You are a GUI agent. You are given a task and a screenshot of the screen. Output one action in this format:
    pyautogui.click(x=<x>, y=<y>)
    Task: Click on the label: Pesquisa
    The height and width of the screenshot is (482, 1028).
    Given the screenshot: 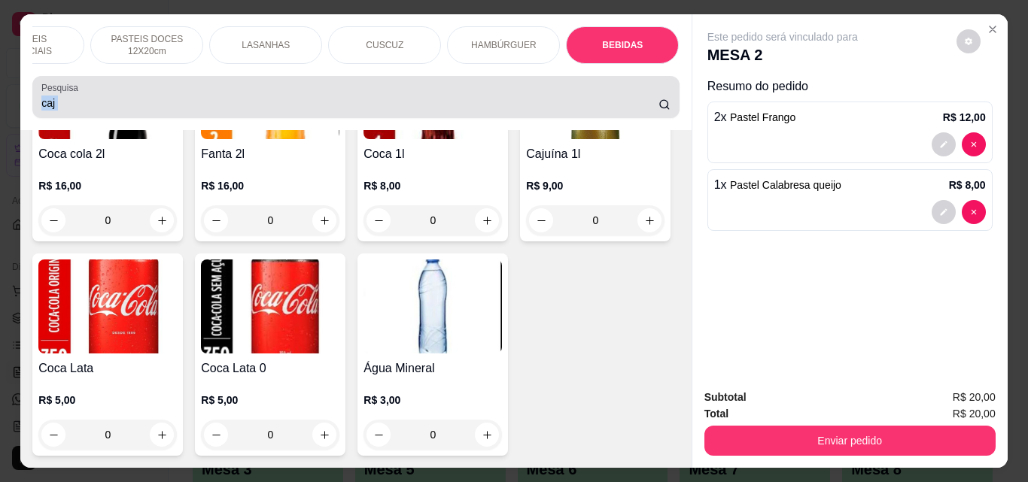 What is the action you would take?
    pyautogui.click(x=62, y=87)
    